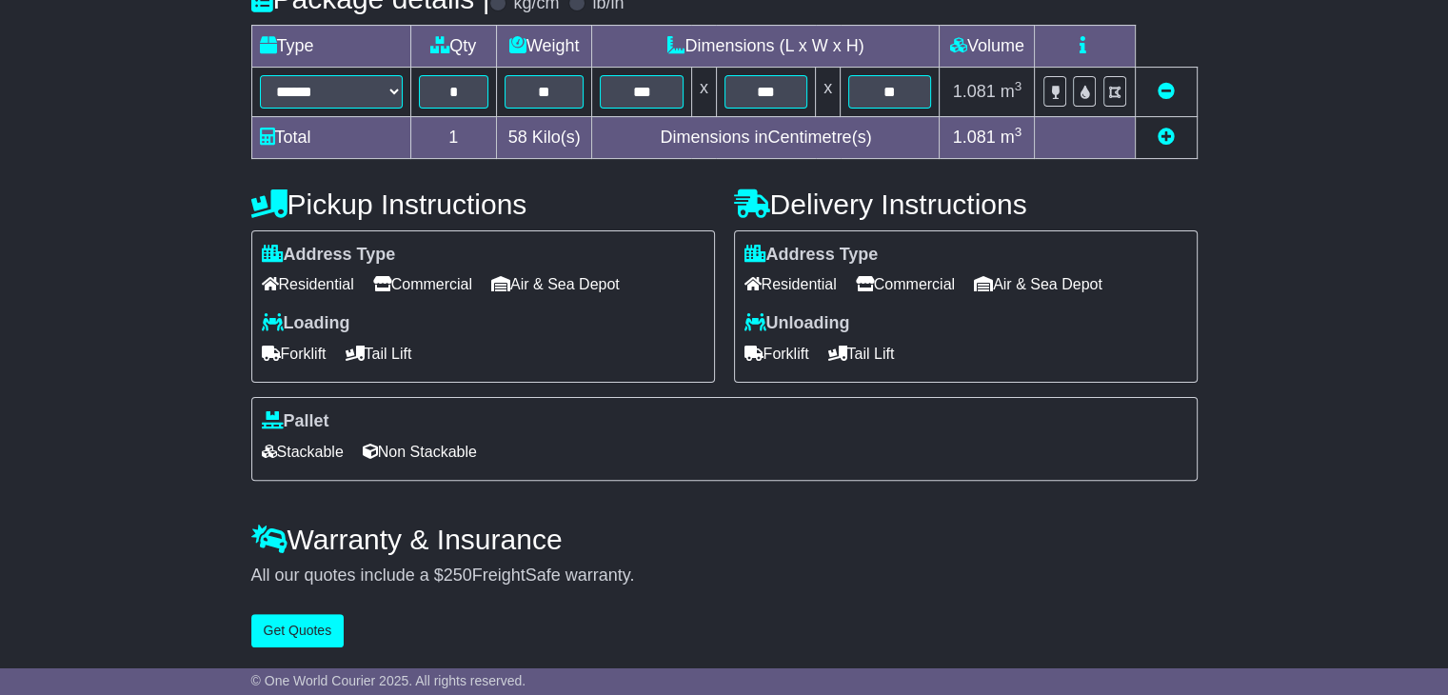  I want to click on td: Total, so click(330, 137).